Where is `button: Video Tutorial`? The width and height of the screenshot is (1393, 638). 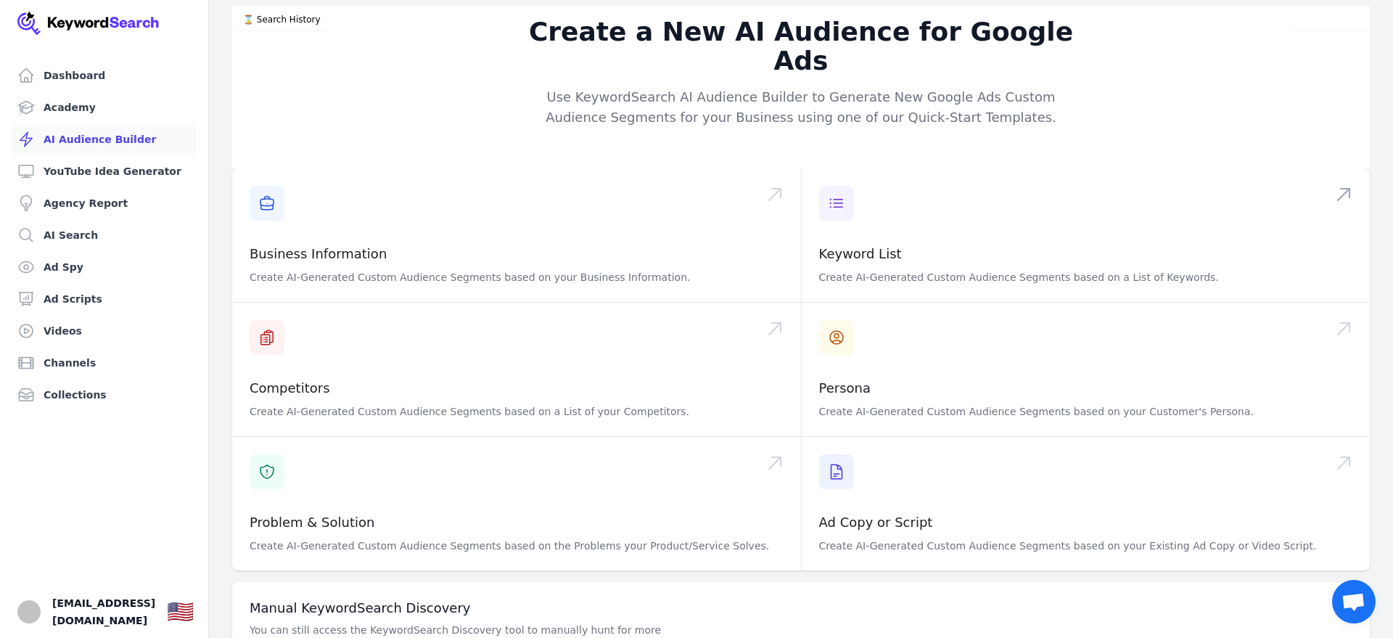 button: Video Tutorial is located at coordinates (1329, 20).